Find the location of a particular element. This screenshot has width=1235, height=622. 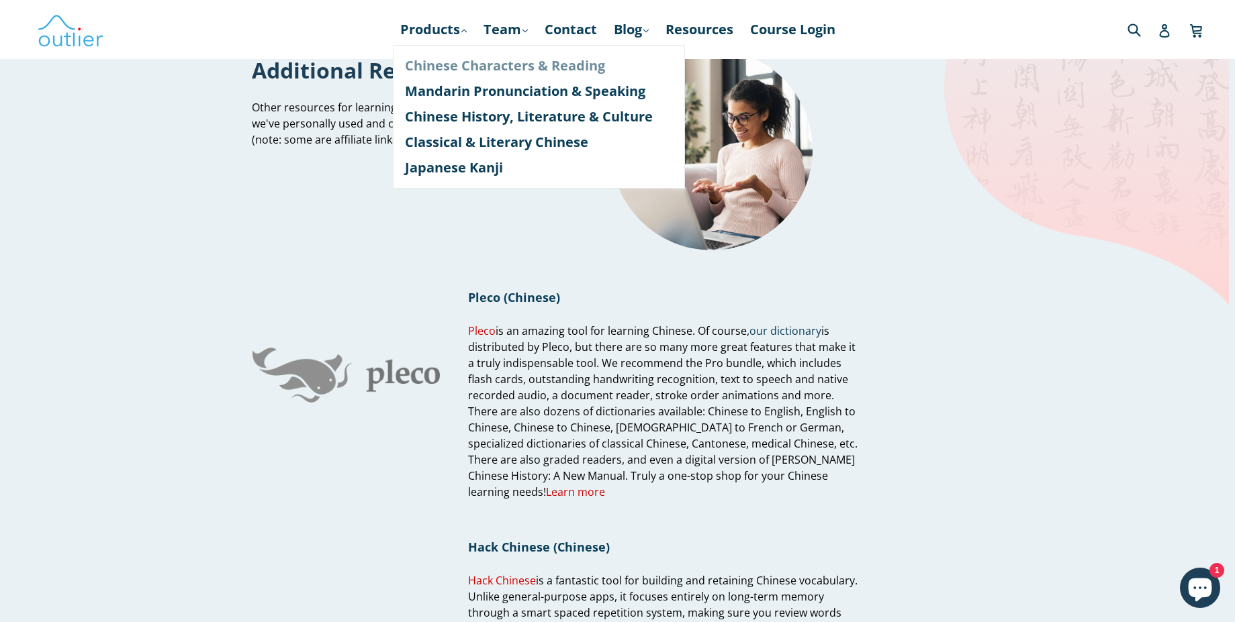

a: Chinese History, Literature & Culture is located at coordinates (538, 117).